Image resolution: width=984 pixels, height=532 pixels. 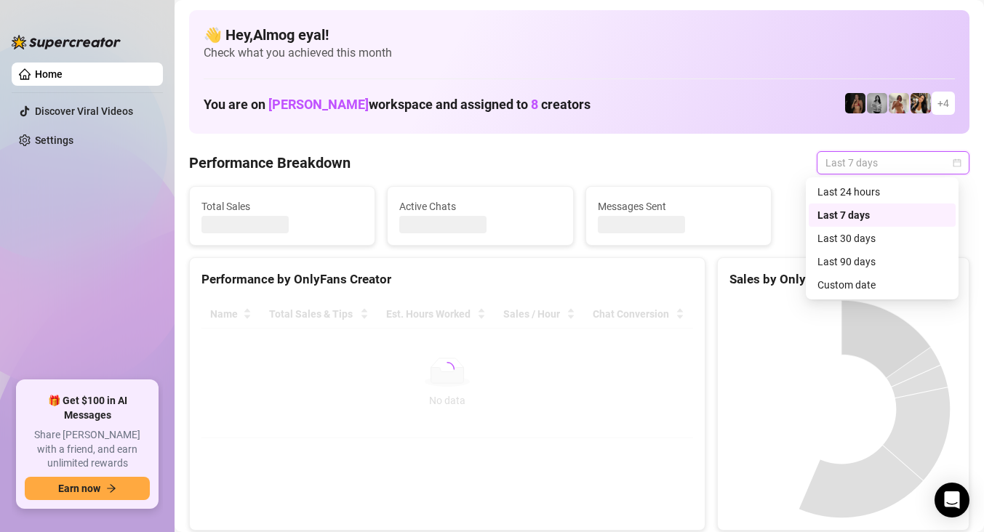 What do you see at coordinates (282, 207) in the screenshot?
I see `span: Total Sales` at bounding box center [282, 207].